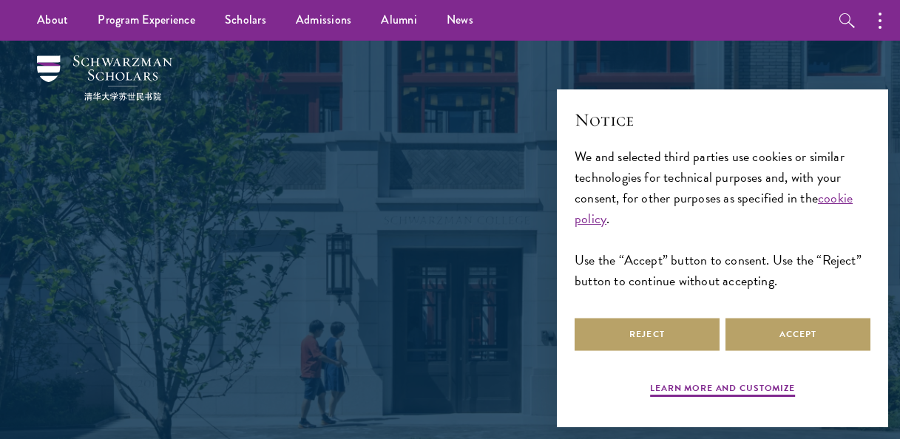 Image resolution: width=900 pixels, height=439 pixels. Describe the element at coordinates (798, 334) in the screenshot. I see `button: Accept` at that location.